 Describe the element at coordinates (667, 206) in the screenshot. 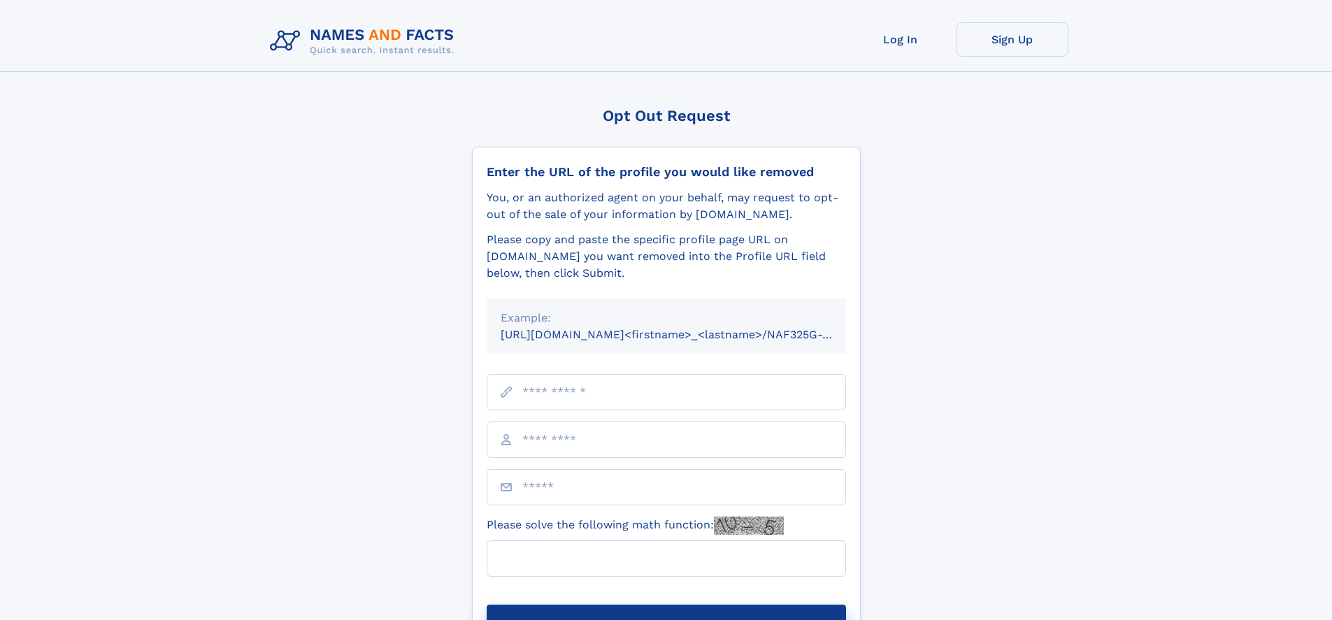

I see `div: You, or an authorized agent on your behalf, may request to opt-out of the sale of your informatio...` at that location.